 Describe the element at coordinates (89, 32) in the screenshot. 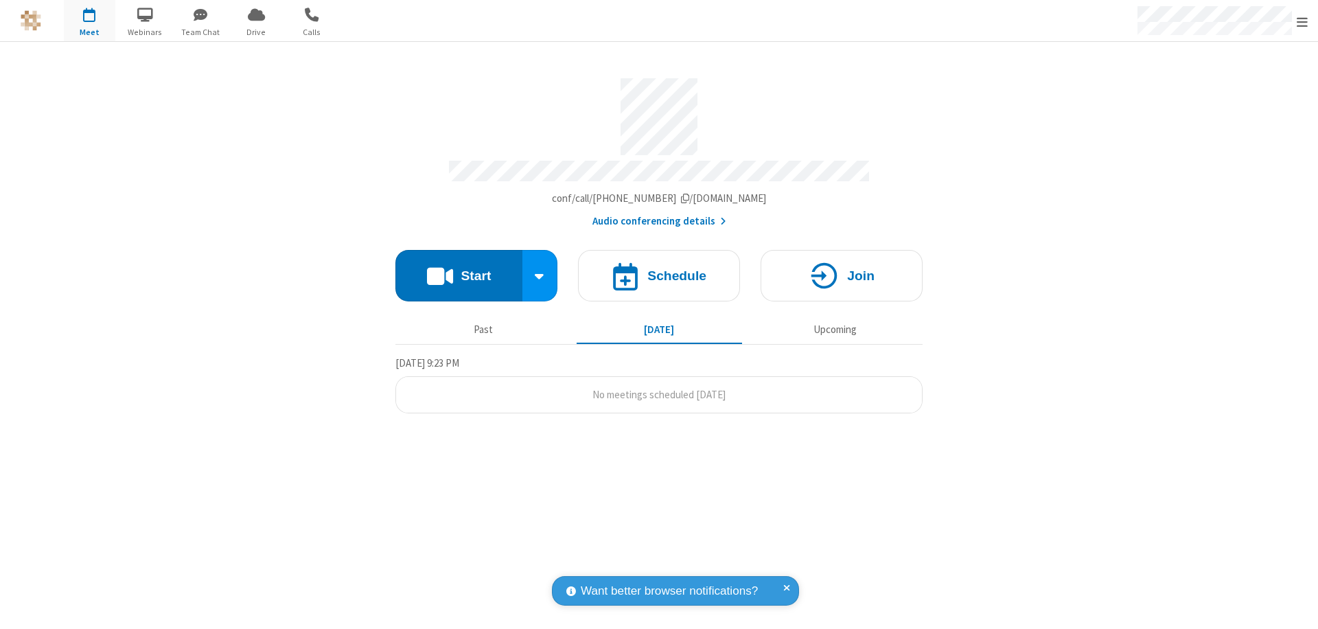

I see `span: Meet` at that location.